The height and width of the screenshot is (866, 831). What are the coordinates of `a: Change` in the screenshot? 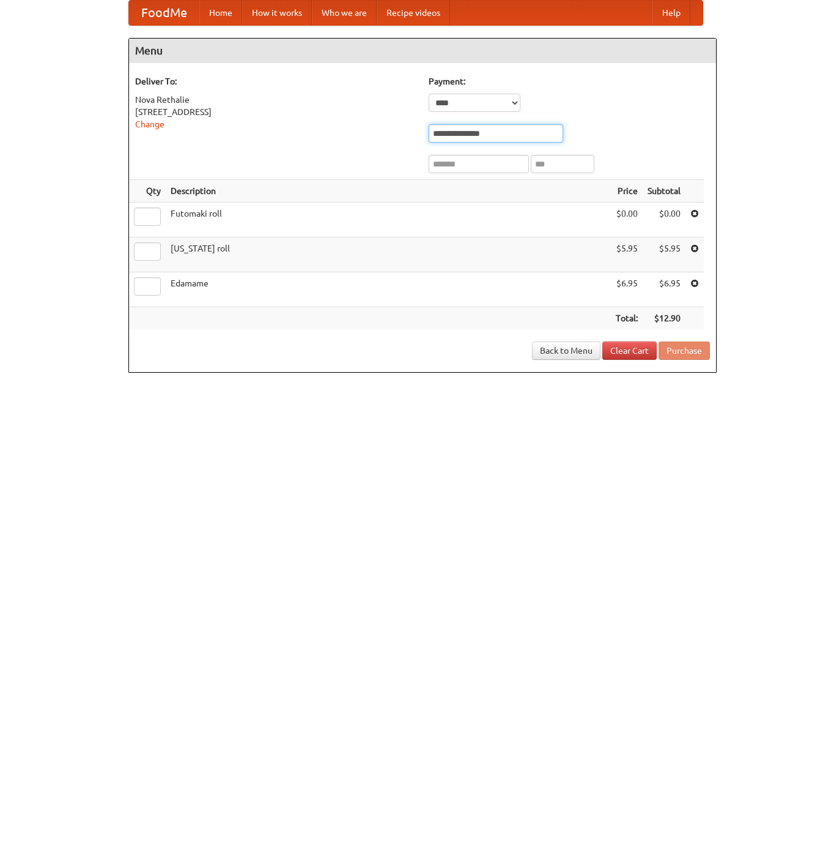 It's located at (150, 124).